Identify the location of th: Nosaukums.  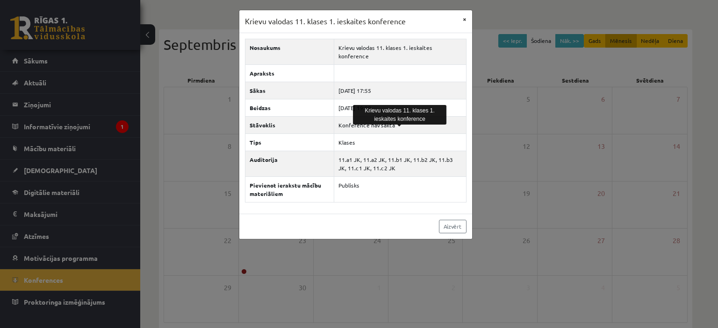
(289, 51).